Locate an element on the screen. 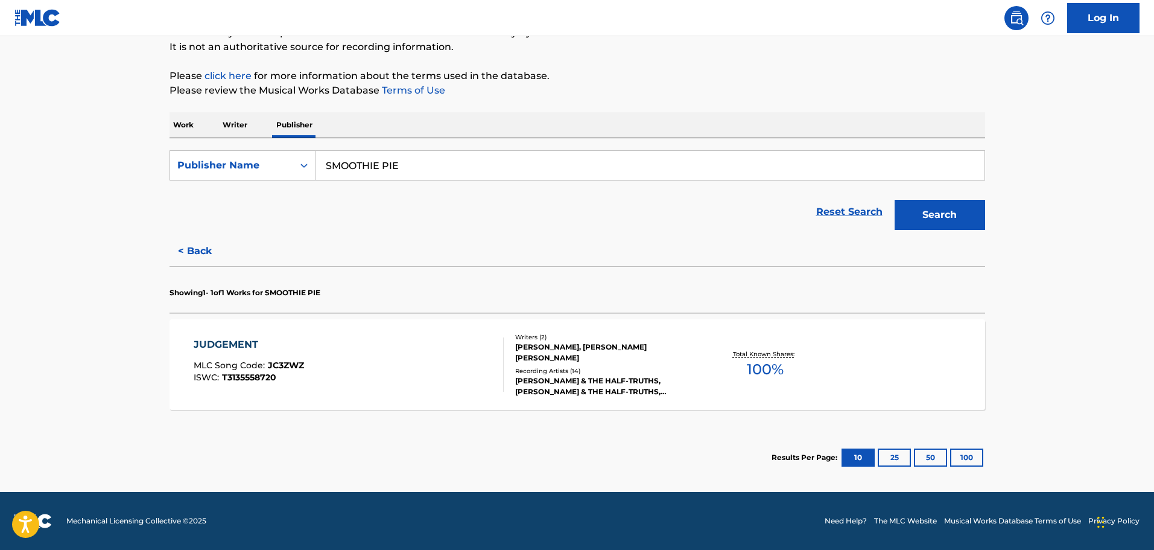 The width and height of the screenshot is (1154, 550). p: Showing 1 - 1 of 1 Works for SMOOTHIE PIE is located at coordinates (245, 293).